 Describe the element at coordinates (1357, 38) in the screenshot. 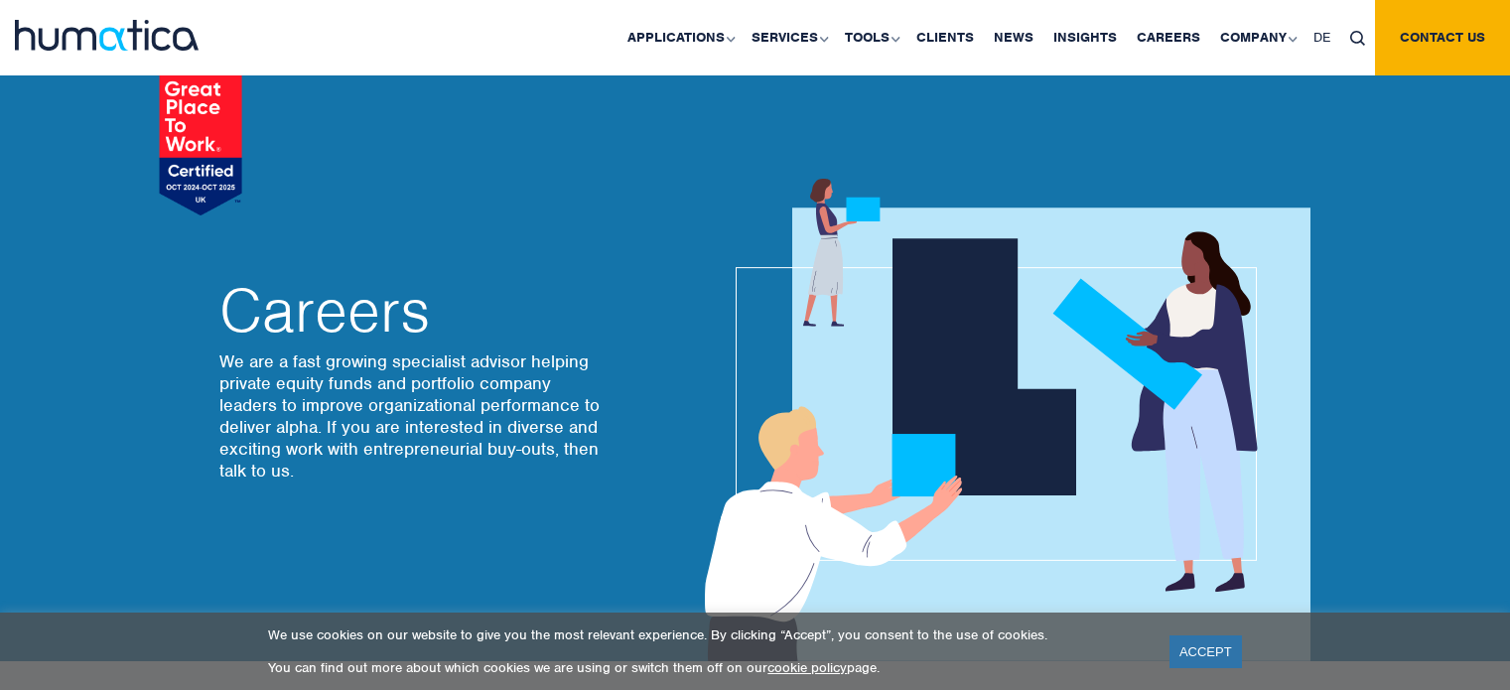

I see `img: search_icon` at that location.